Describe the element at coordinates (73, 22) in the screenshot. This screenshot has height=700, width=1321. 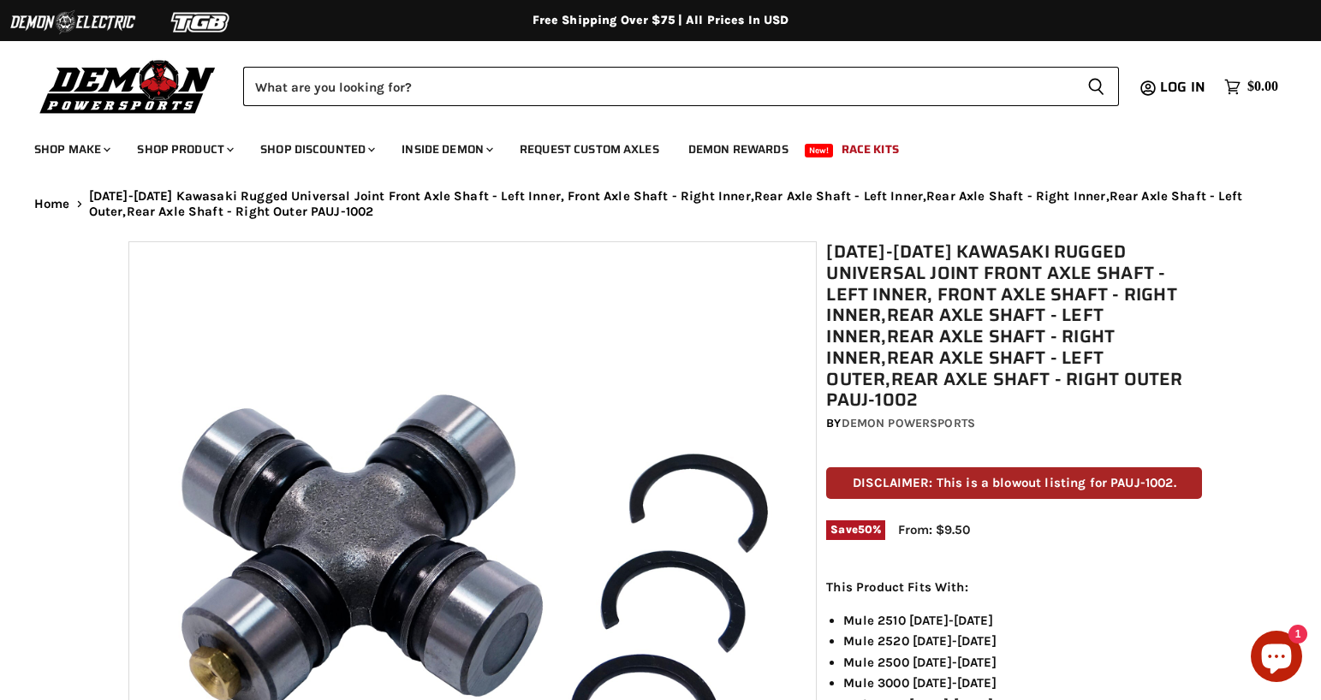
I see `img: Demon Electric Logo 2` at that location.